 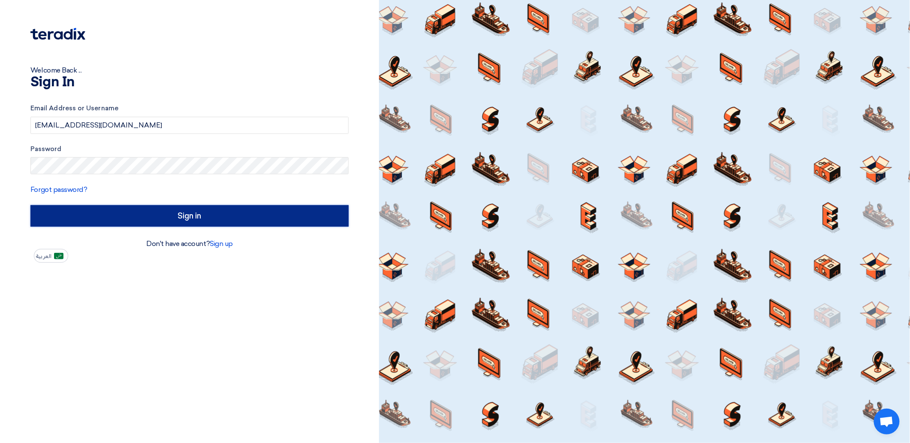 What do you see at coordinates (58, 34) in the screenshot?
I see `img: Teradix logo` at bounding box center [58, 34].